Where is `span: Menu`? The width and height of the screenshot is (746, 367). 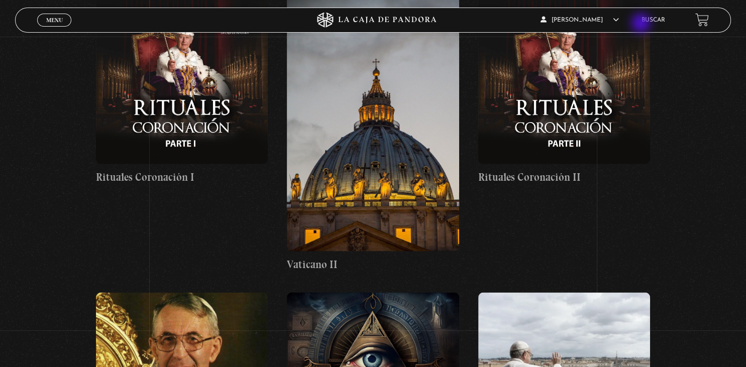 span: Menu is located at coordinates (54, 20).